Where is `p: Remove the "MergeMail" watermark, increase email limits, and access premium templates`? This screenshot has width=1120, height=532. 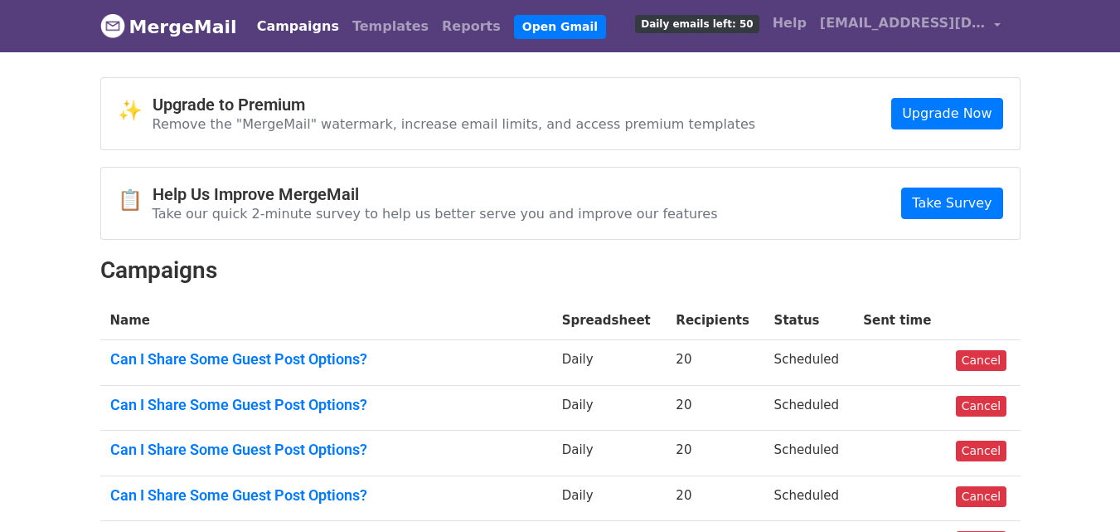 p: Remove the "MergeMail" watermark, increase email limits, and access premium templates is located at coordinates (454, 124).